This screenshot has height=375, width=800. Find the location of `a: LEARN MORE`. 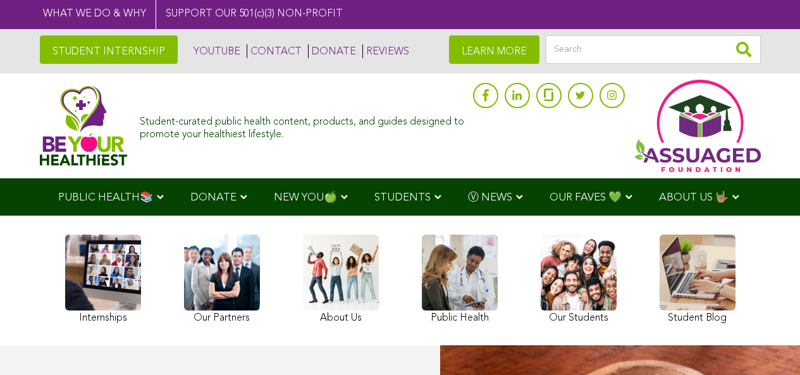

a: LEARN MORE is located at coordinates (494, 49).